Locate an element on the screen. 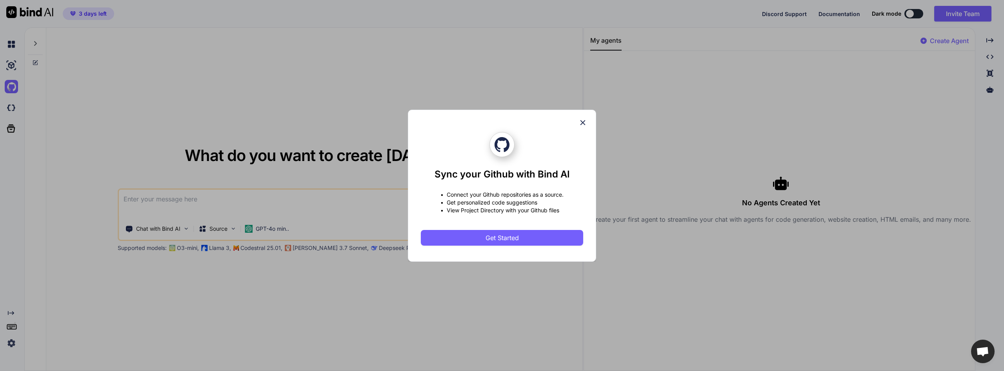 Image resolution: width=1004 pixels, height=371 pixels. div: Chat abierto is located at coordinates (983, 352).